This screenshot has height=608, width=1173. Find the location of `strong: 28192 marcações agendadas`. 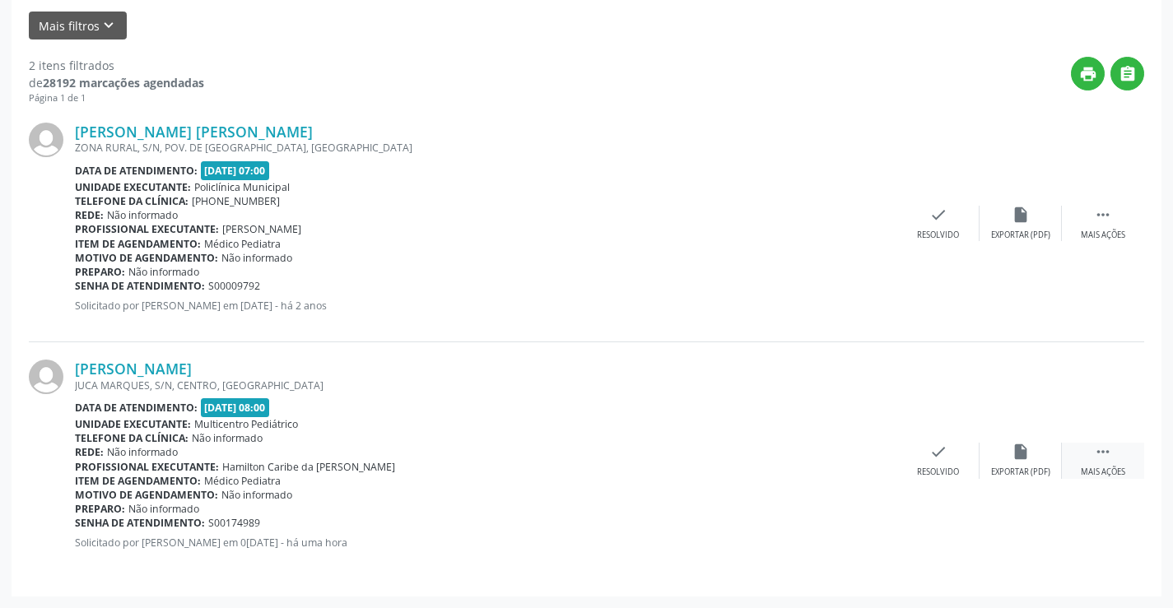

strong: 28192 marcações agendadas is located at coordinates (123, 82).